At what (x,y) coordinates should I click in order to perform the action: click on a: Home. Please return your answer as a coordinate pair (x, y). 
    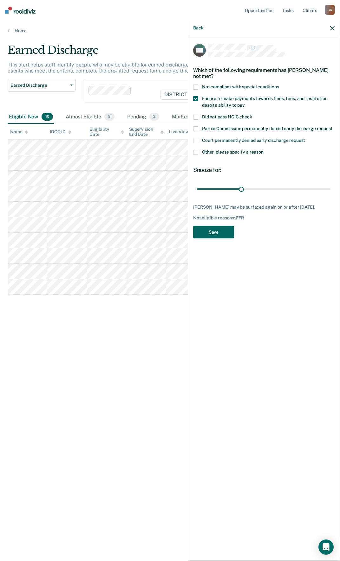
    Looking at the image, I should click on (170, 31).